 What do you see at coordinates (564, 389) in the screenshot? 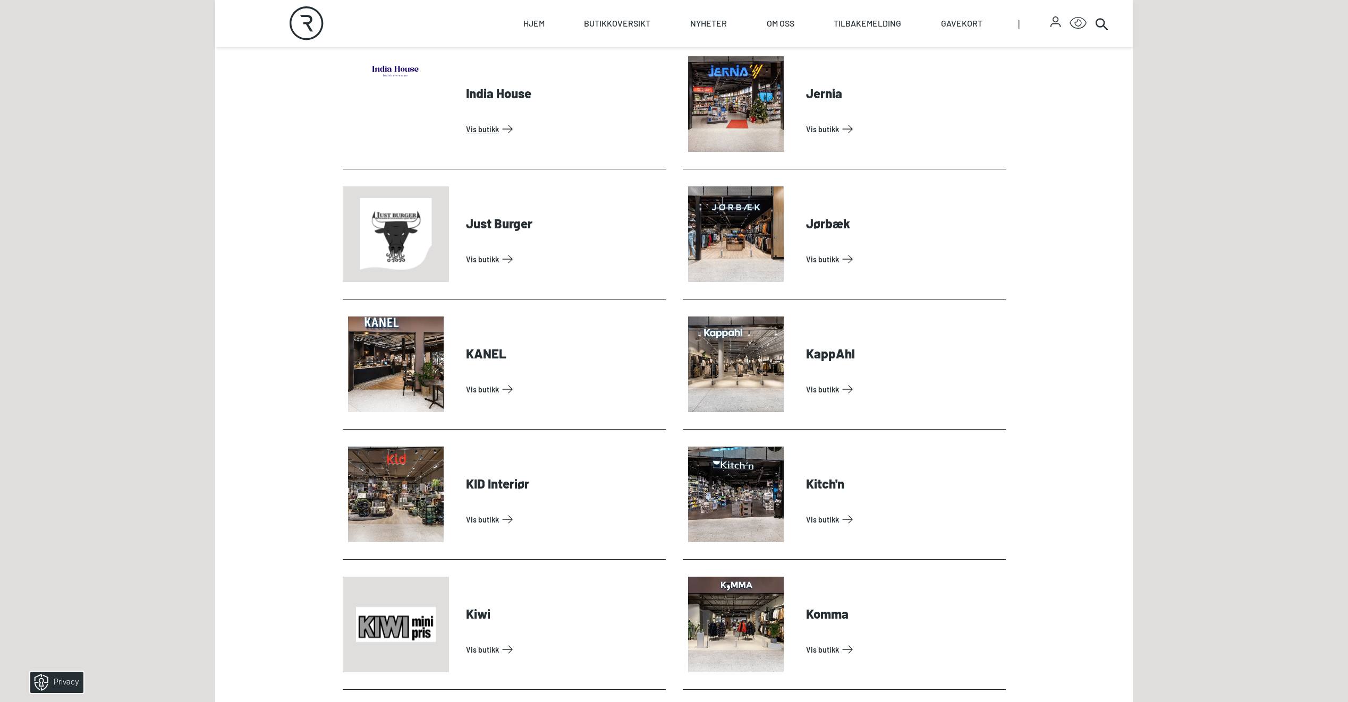
I see `a: Vis Butikk: KANEL` at bounding box center [564, 389].